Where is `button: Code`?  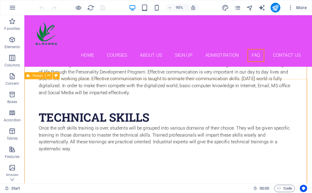 button: Code is located at coordinates (285, 189).